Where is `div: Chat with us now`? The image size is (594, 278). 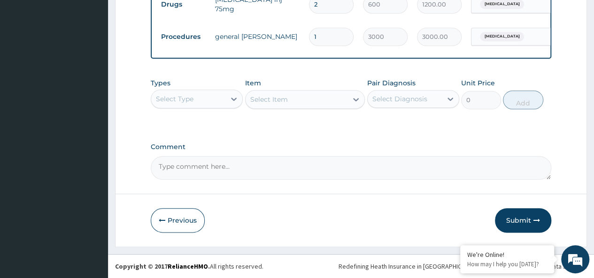
div: Chat with us now is located at coordinates (103, 59).